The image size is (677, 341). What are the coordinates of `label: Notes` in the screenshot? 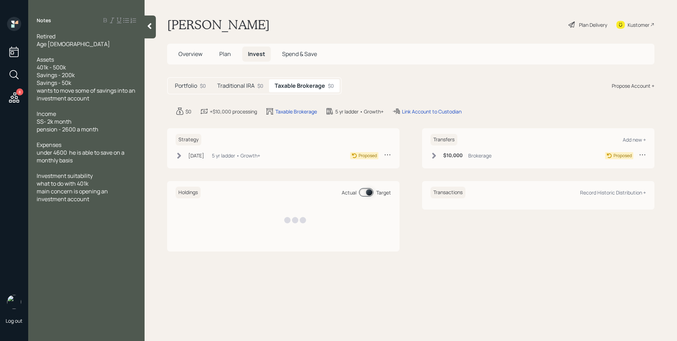 It's located at (44, 20).